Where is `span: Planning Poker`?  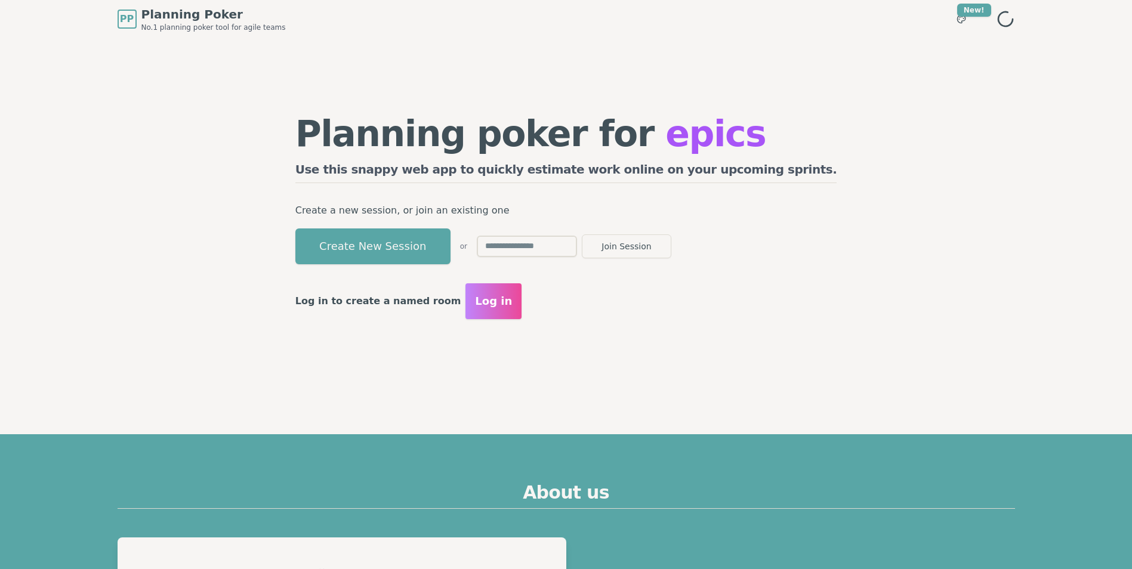 span: Planning Poker is located at coordinates (214, 14).